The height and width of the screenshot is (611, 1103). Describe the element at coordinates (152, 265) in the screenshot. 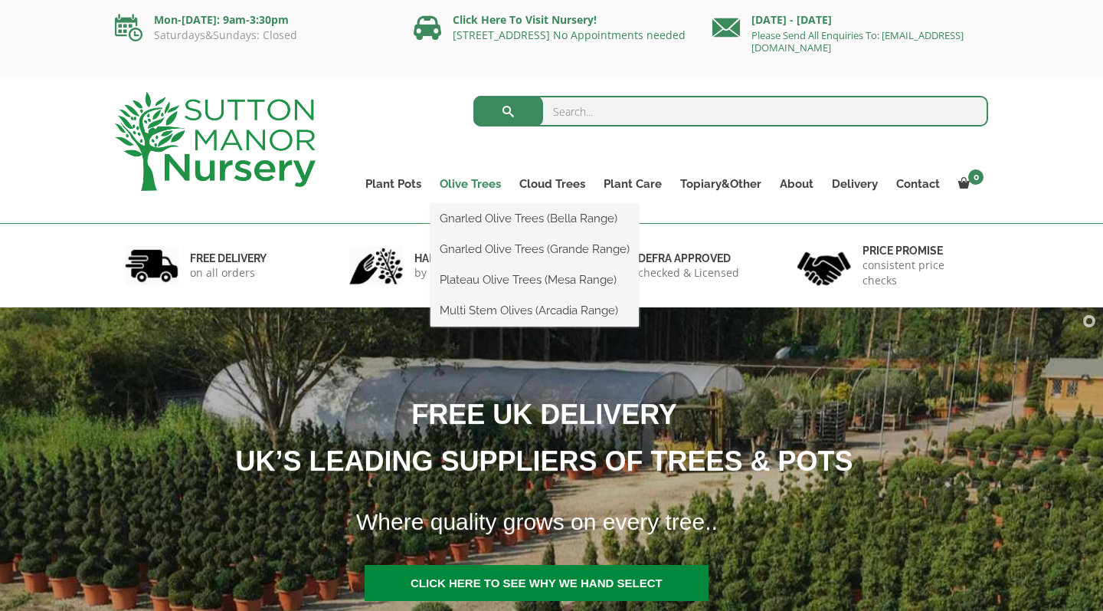

I see `img: 1.jpg` at that location.